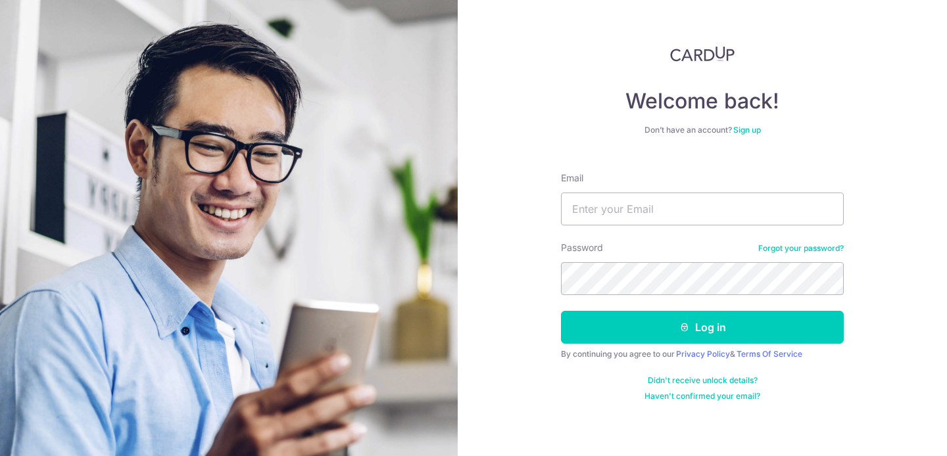 The height and width of the screenshot is (456, 947). Describe the element at coordinates (801, 249) in the screenshot. I see `a: Forgot your password?` at that location.